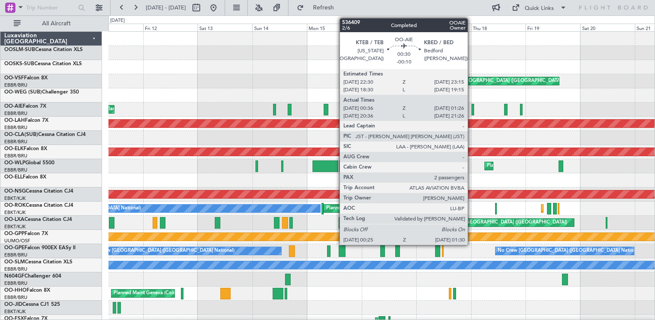 The height and width of the screenshot is (320, 655). Describe the element at coordinates (319, 8) in the screenshot. I see `button: Refresh` at that location.